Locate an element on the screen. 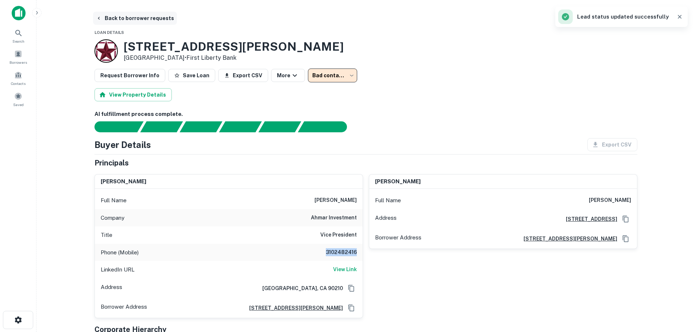 The height and width of the screenshot is (332, 695). h6: Vice President is located at coordinates (339, 235).